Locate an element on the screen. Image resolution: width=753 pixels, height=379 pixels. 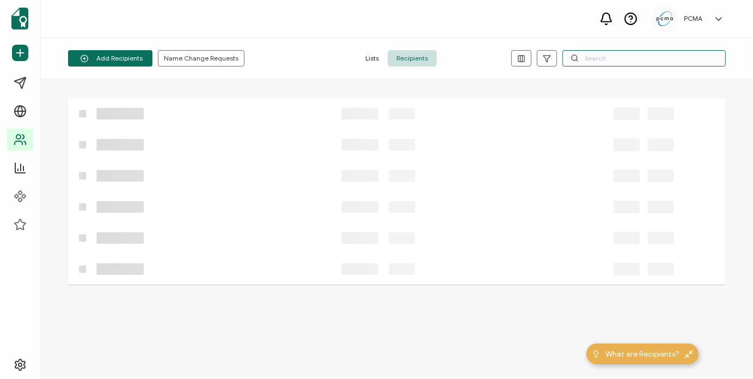
div: Chat Widget is located at coordinates (662, 317).